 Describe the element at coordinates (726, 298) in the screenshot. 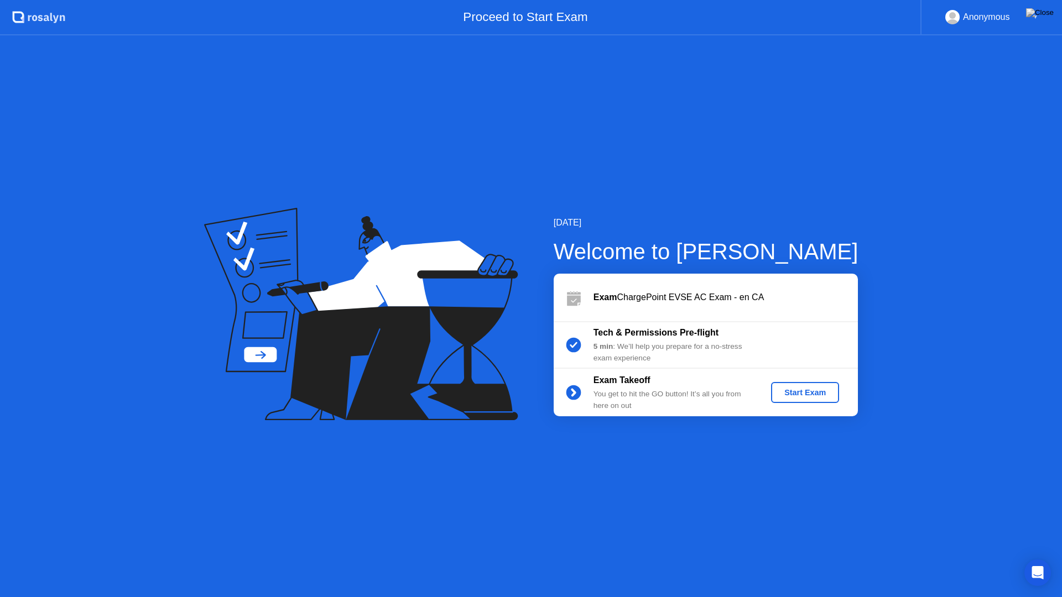

I see `div: ChargePoint EVSE AC Exam - en CA` at that location.